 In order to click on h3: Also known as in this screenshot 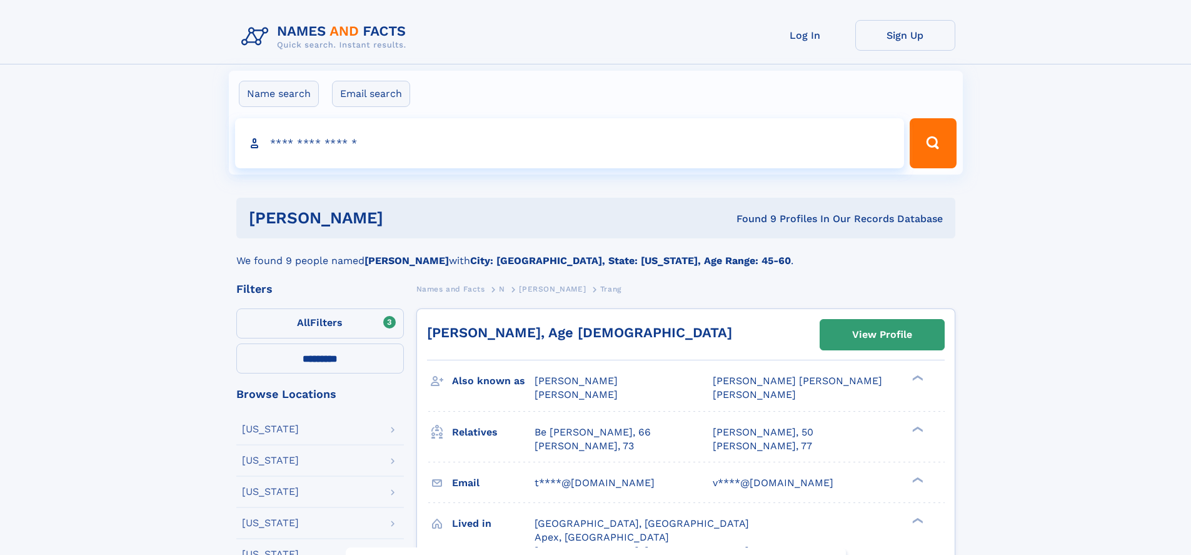, I will do `click(493, 381)`.